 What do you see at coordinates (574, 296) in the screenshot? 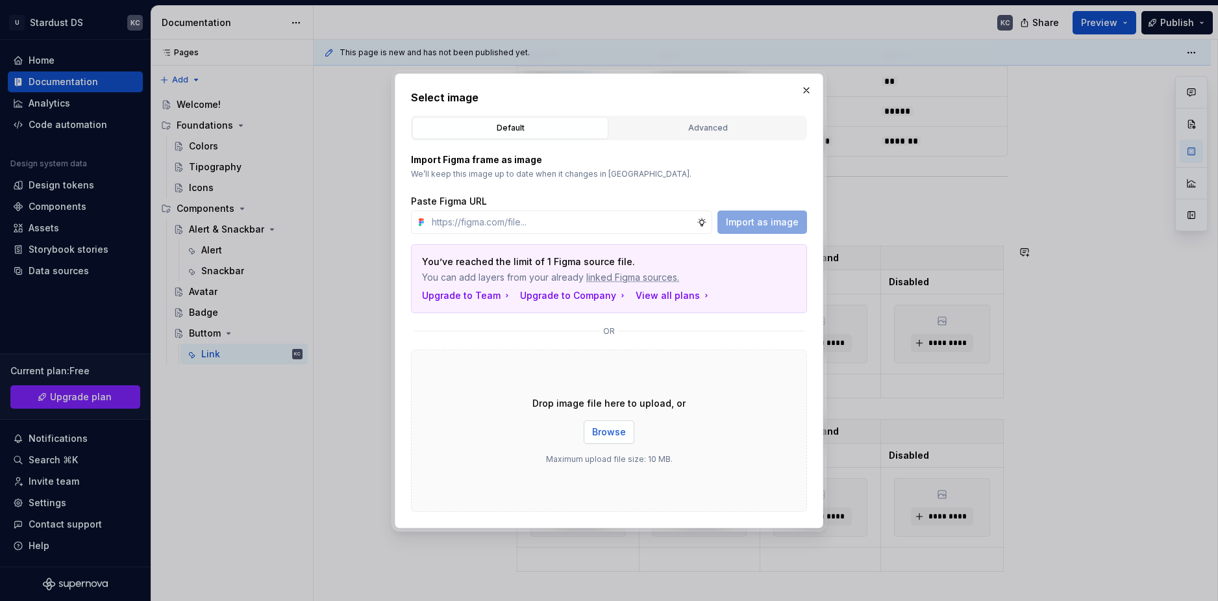
I see `button: Upgrade to Company` at bounding box center [574, 296].